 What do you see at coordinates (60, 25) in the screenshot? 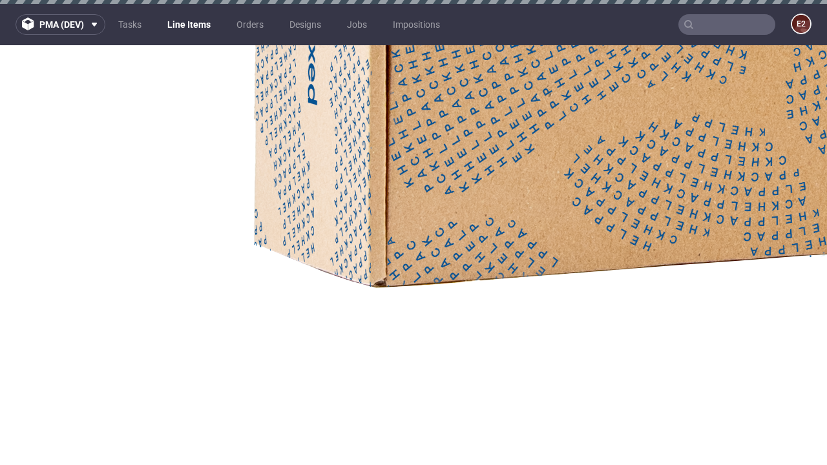
I see `button: pma (dev)` at bounding box center [60, 25].